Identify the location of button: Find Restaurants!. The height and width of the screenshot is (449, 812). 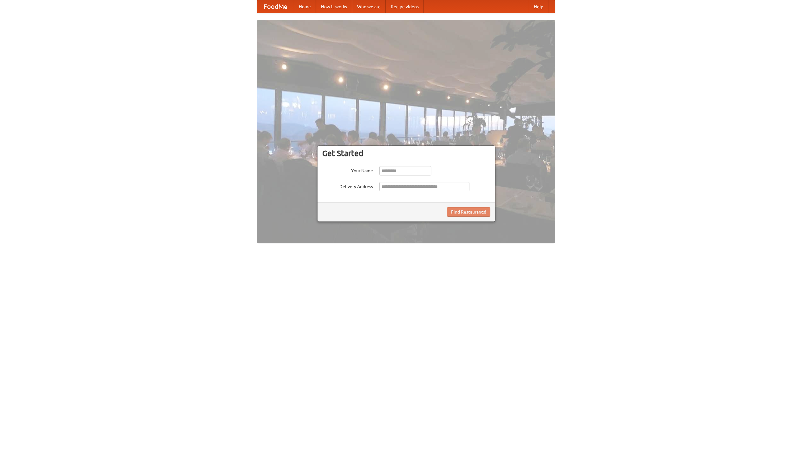
(468, 212).